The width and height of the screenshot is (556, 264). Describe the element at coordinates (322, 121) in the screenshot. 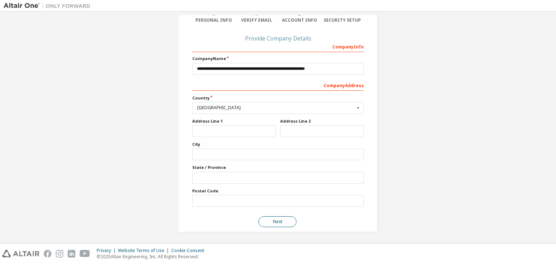

I see `label: Address Line 2` at that location.